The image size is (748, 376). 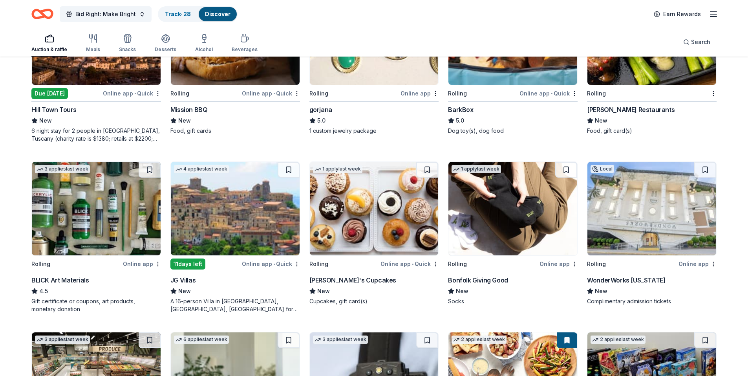 I want to click on a: Discover, so click(x=217, y=14).